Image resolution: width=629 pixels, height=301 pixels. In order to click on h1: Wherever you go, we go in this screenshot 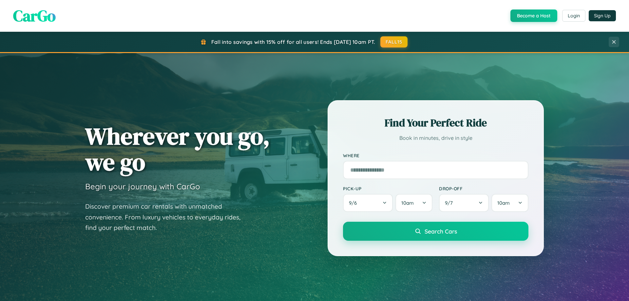, I will do `click(178, 149)`.